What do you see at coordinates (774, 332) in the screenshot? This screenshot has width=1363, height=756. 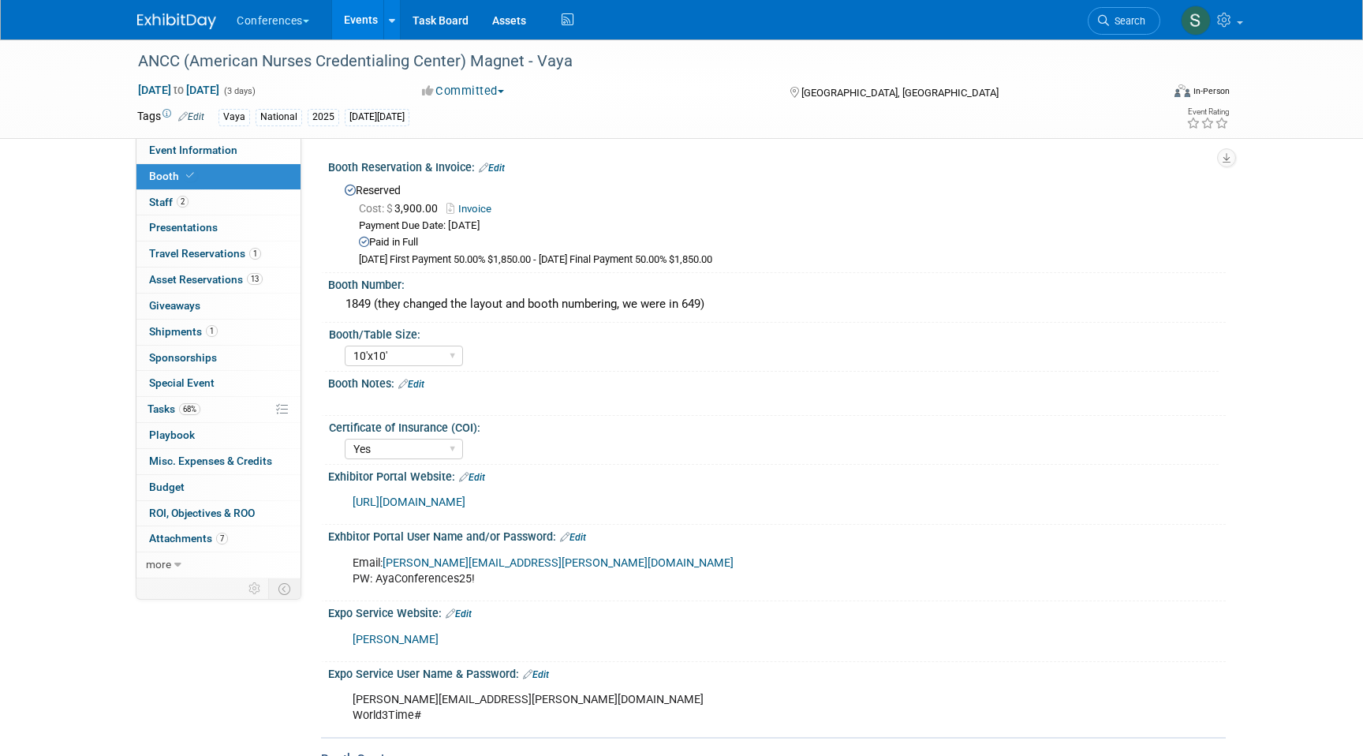 I see `div: Booth/Table Size:` at bounding box center [774, 332].